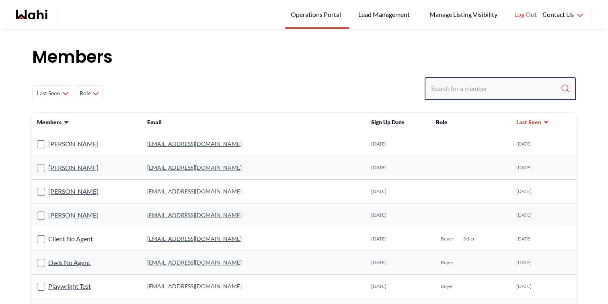 This screenshot has width=608, height=304. I want to click on span: Sign Up Date, so click(388, 122).